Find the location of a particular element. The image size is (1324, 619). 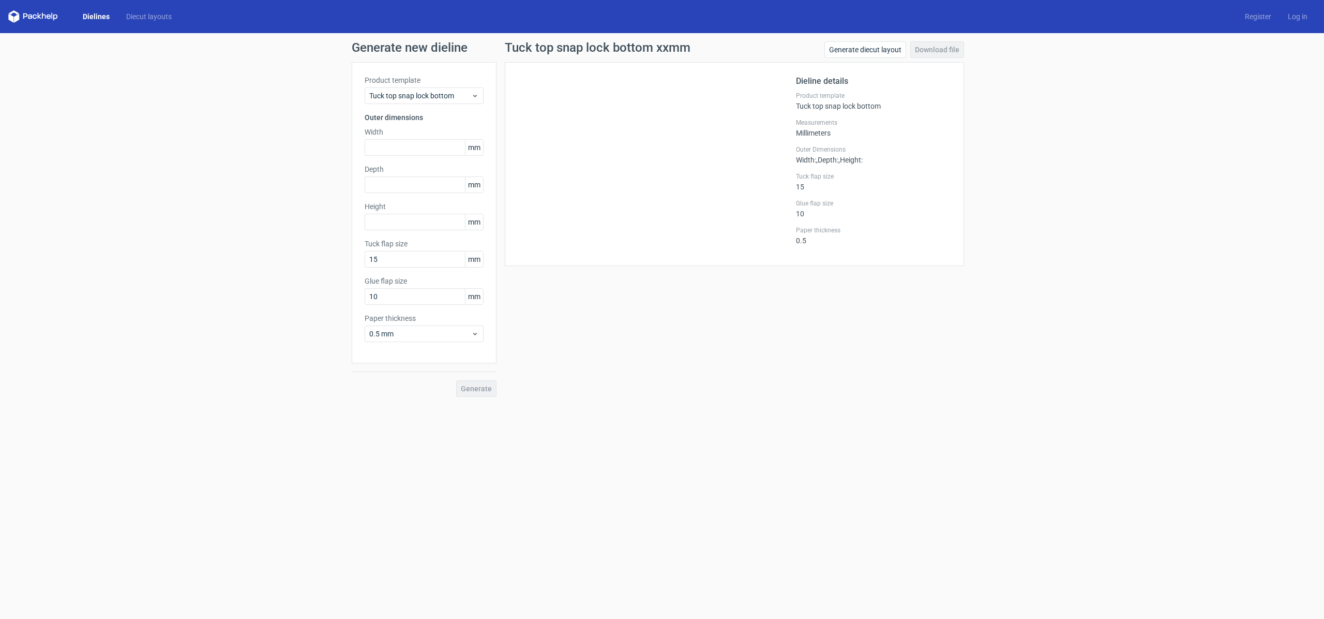

label: Width is located at coordinates (424, 132).